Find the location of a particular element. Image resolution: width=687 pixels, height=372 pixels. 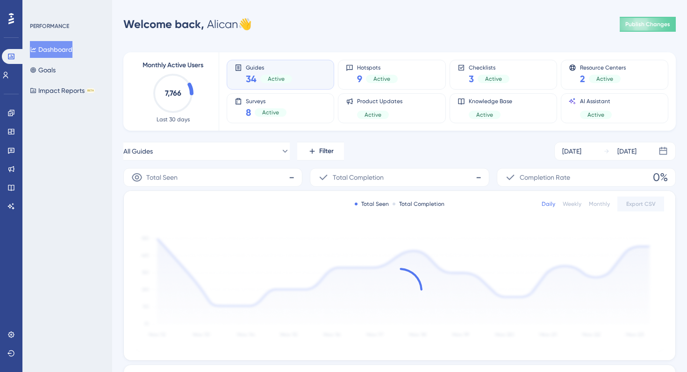

div: Alican 👋 is located at coordinates (187, 24).